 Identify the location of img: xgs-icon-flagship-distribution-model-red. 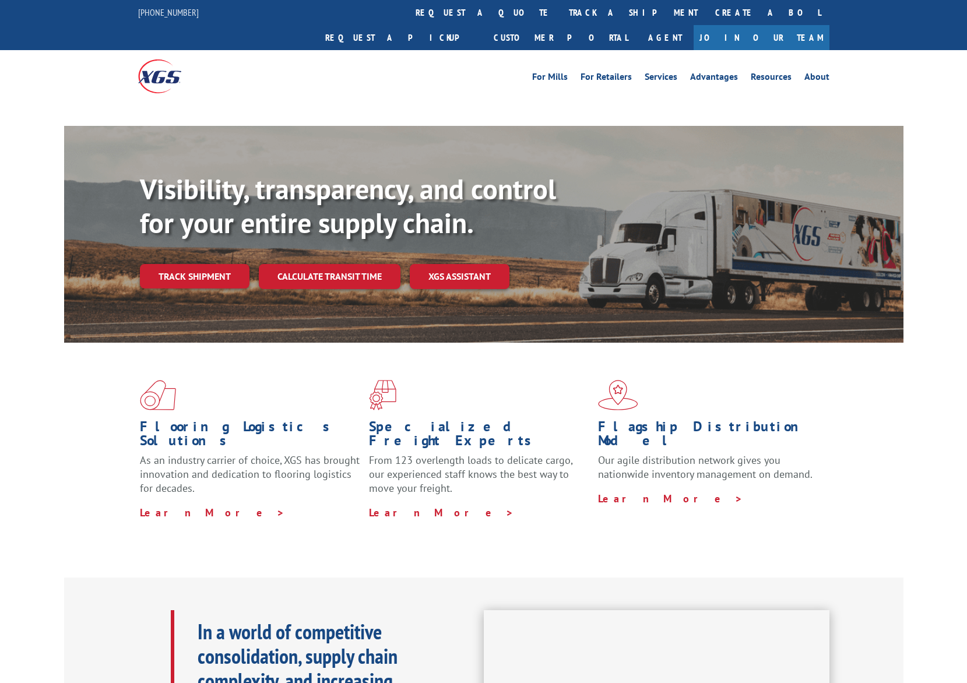
(618, 395).